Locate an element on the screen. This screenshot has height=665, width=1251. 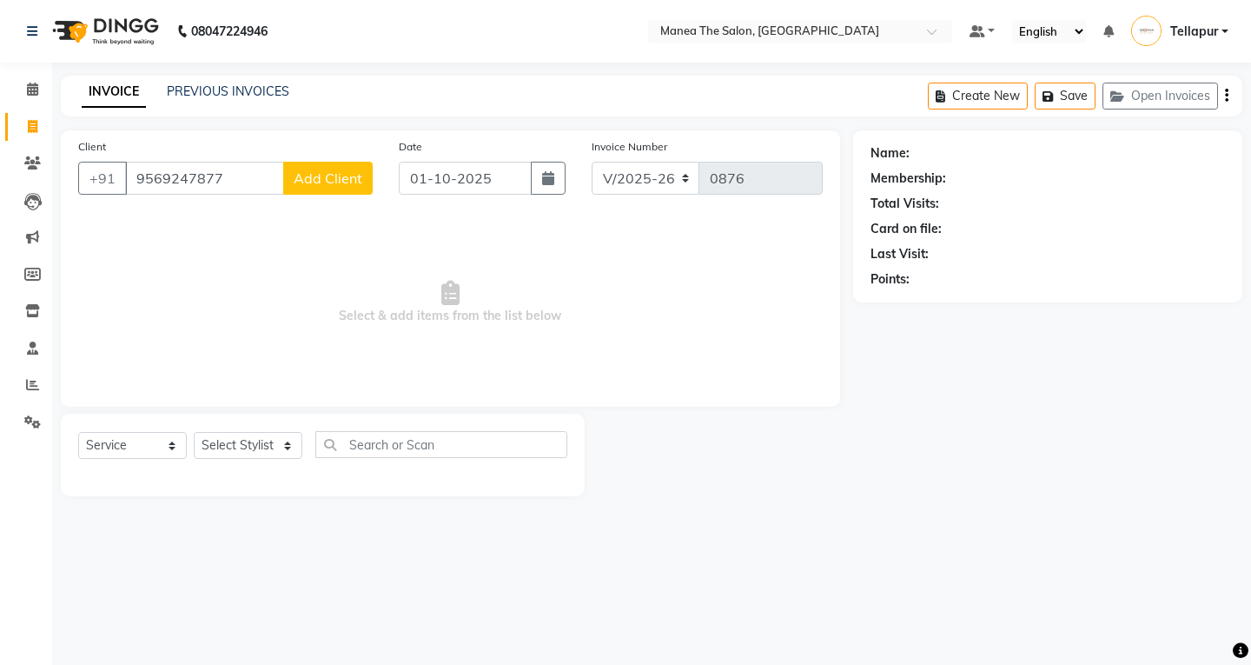
div: Points: is located at coordinates (890, 279).